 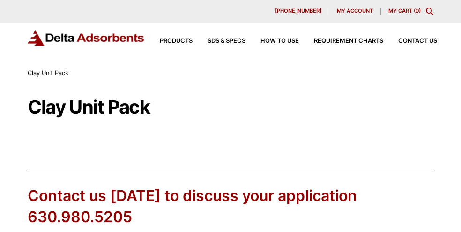 What do you see at coordinates (417, 11) in the screenshot?
I see `span: 0` at bounding box center [417, 11].